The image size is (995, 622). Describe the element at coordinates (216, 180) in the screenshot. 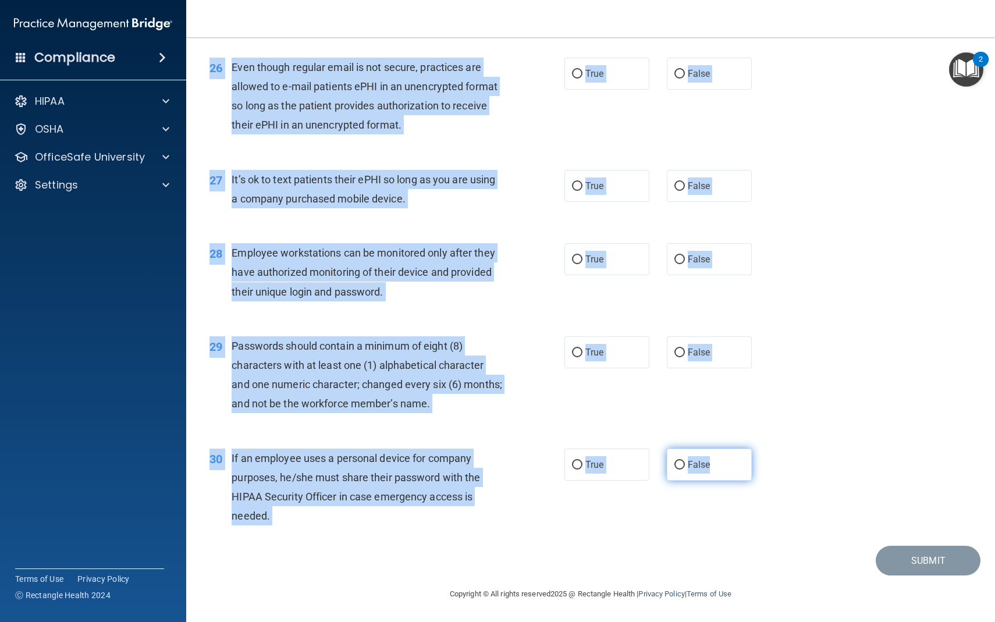

I see `span: 27` at that location.